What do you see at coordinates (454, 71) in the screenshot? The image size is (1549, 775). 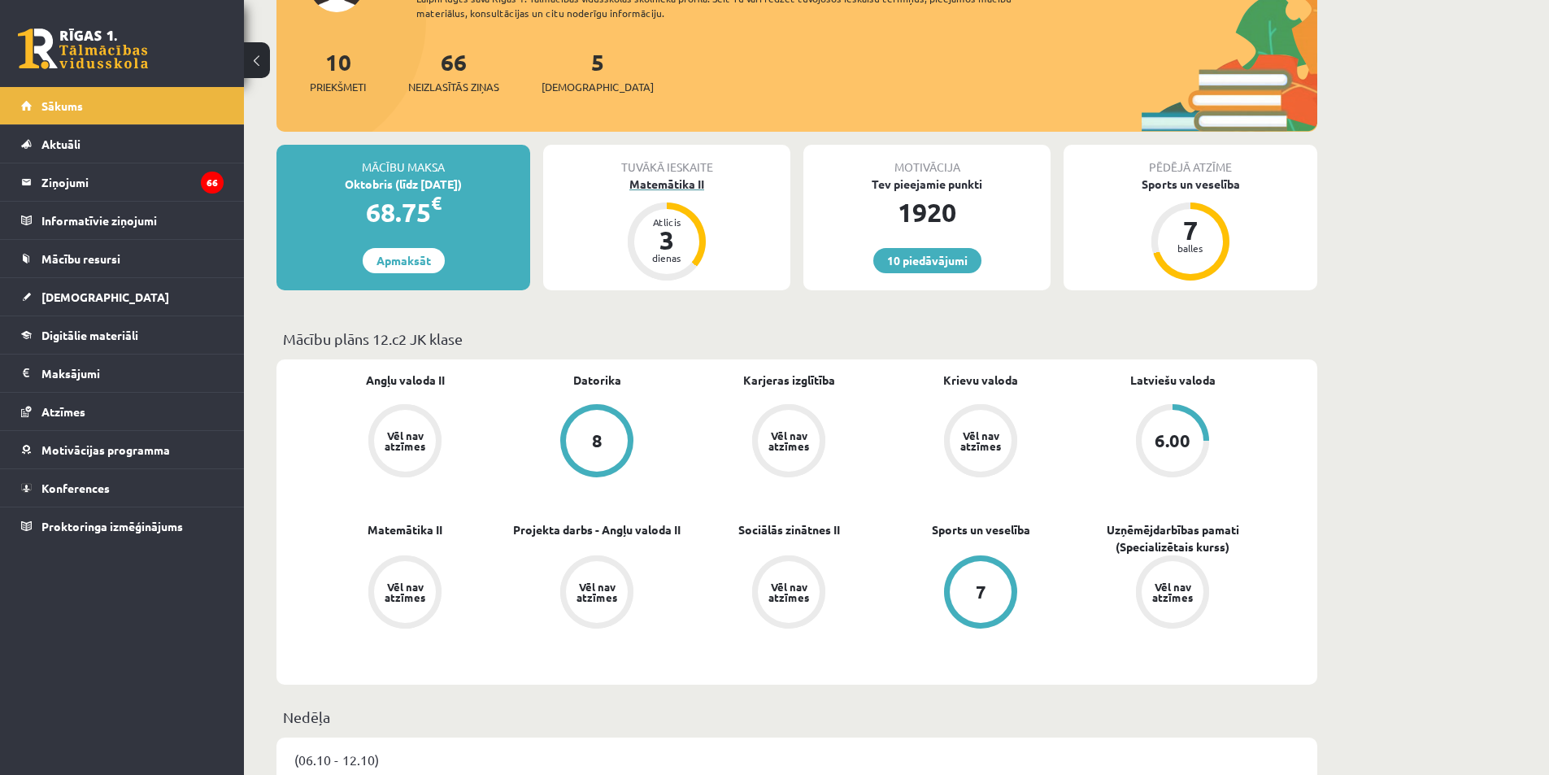 I see `a: 66Neizlasītās ziņas` at bounding box center [454, 71].